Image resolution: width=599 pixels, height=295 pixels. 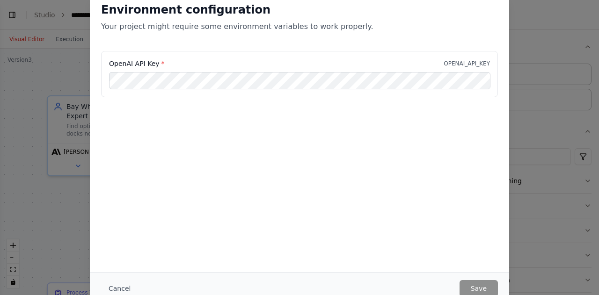 I want to click on p: Your project might require some environment variables to work properly., so click(x=299, y=27).